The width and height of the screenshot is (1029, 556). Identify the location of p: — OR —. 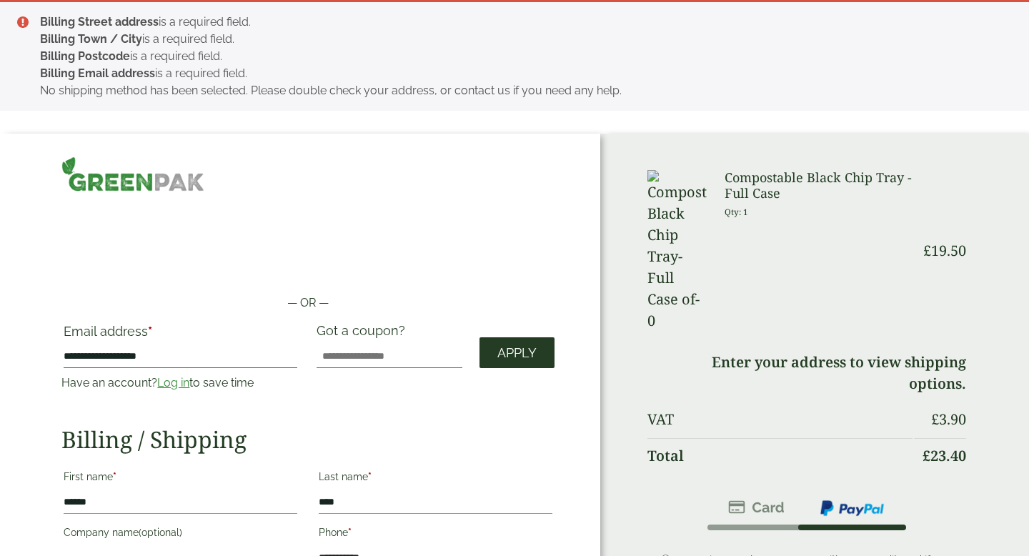
(308, 303).